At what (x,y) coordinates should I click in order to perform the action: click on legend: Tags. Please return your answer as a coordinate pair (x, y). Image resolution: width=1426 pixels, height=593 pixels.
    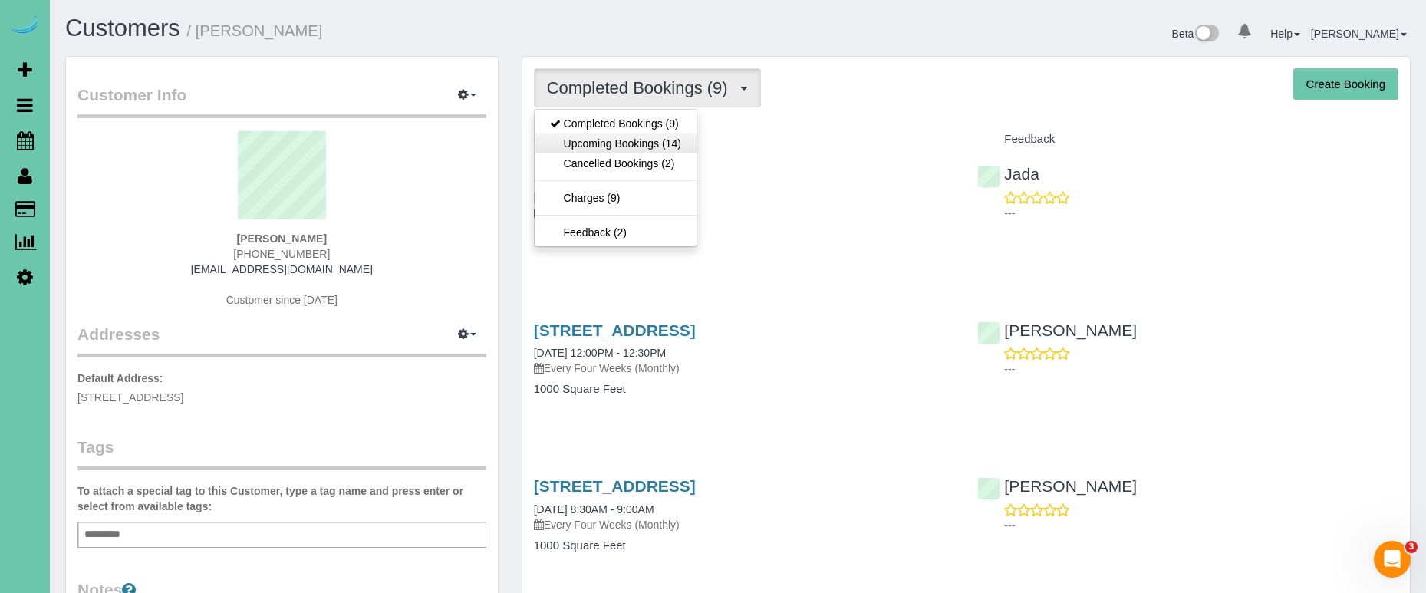
    Looking at the image, I should click on (282, 453).